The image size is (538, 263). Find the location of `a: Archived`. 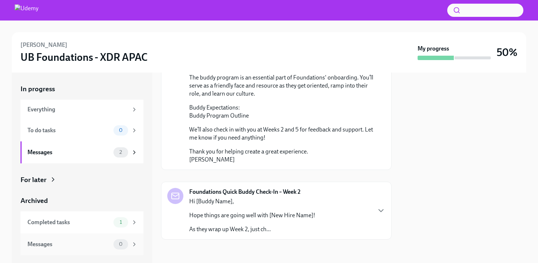

a: Archived is located at coordinates (82, 200).